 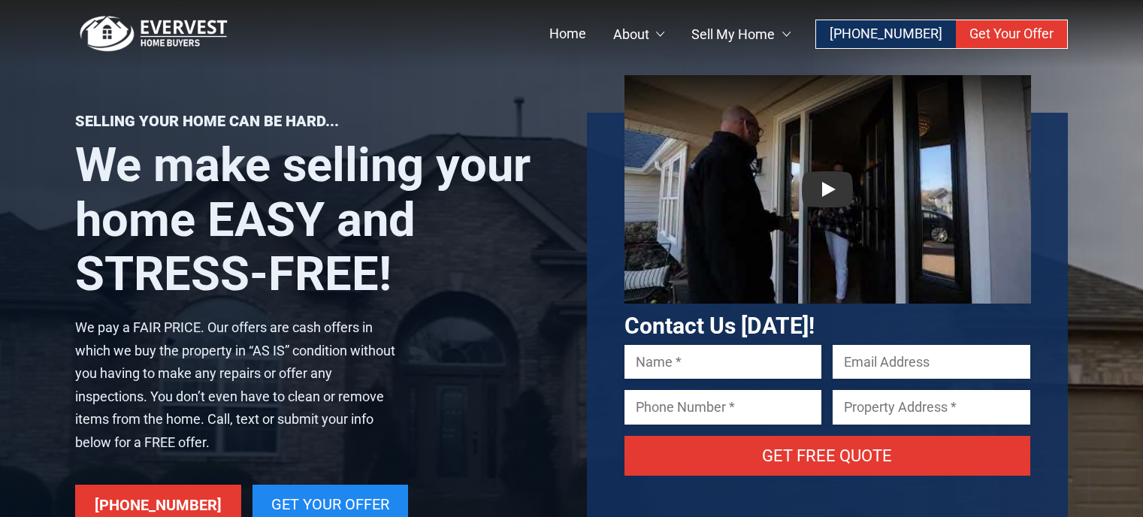 I want to click on input: Name *, so click(x=723, y=361).